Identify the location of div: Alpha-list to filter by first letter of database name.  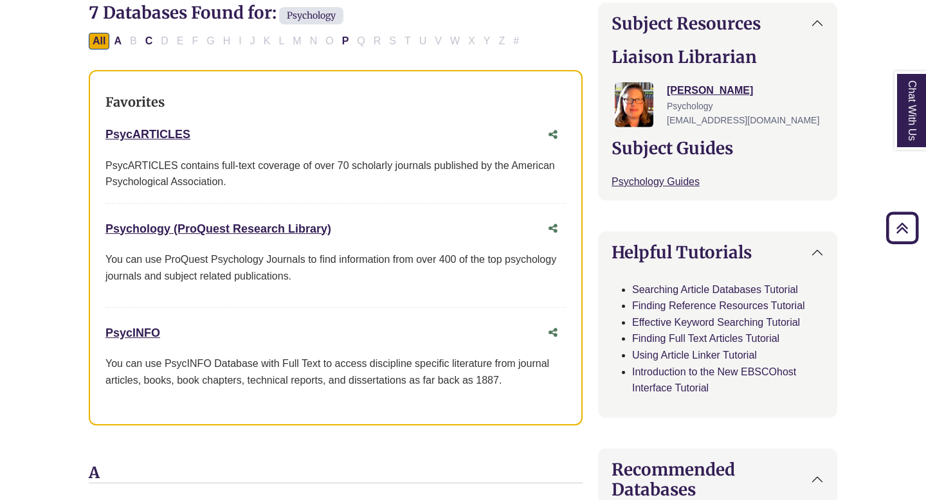
(306, 40).